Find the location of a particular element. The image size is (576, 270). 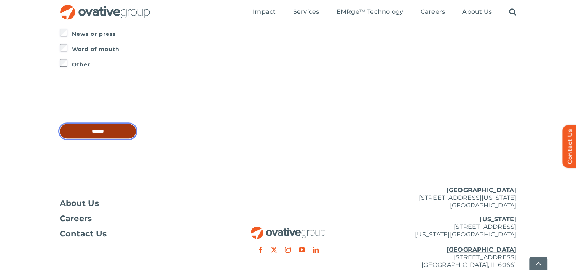

a: Services is located at coordinates (306, 12).